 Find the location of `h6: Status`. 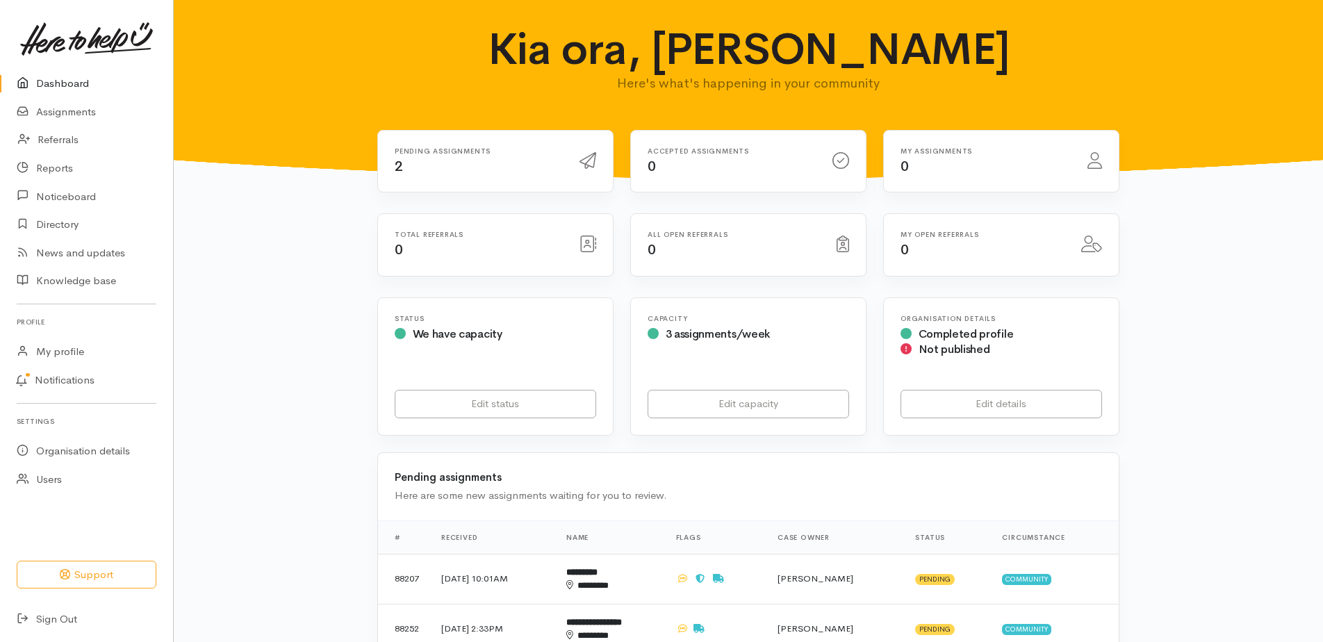

h6: Status is located at coordinates (496, 318).